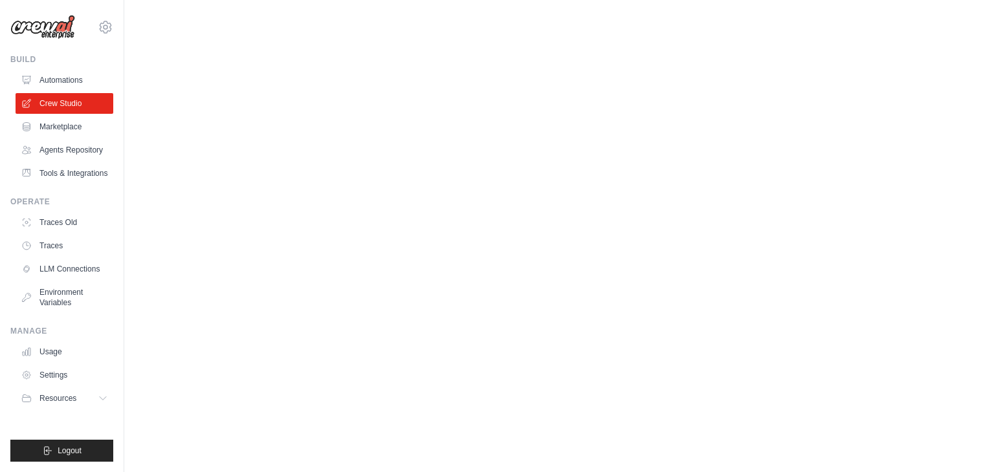 The height and width of the screenshot is (472, 994). What do you see at coordinates (64, 375) in the screenshot?
I see `a: Settings` at bounding box center [64, 375].